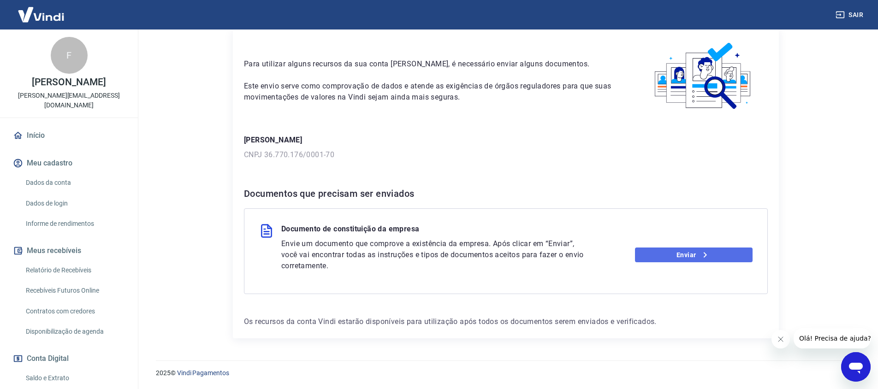  What do you see at coordinates (506, 373) in the screenshot?
I see `p: 2025 ©` at bounding box center [506, 373].